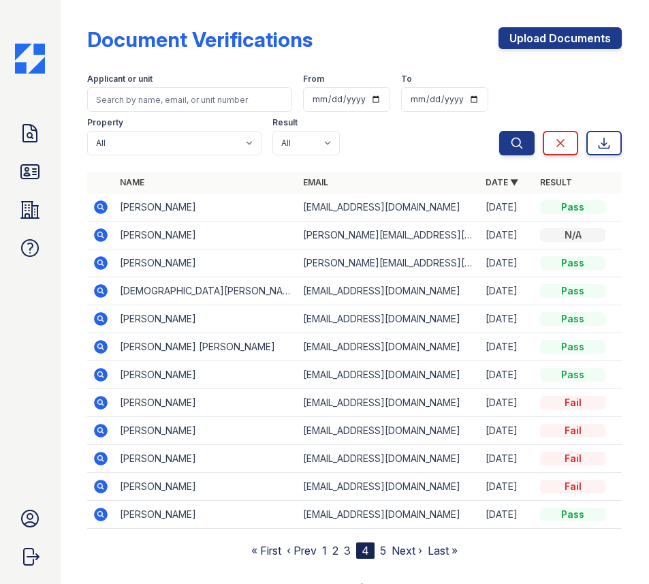 Image resolution: width=649 pixels, height=584 pixels. What do you see at coordinates (407, 550) in the screenshot?
I see `a: Next ›` at bounding box center [407, 550].